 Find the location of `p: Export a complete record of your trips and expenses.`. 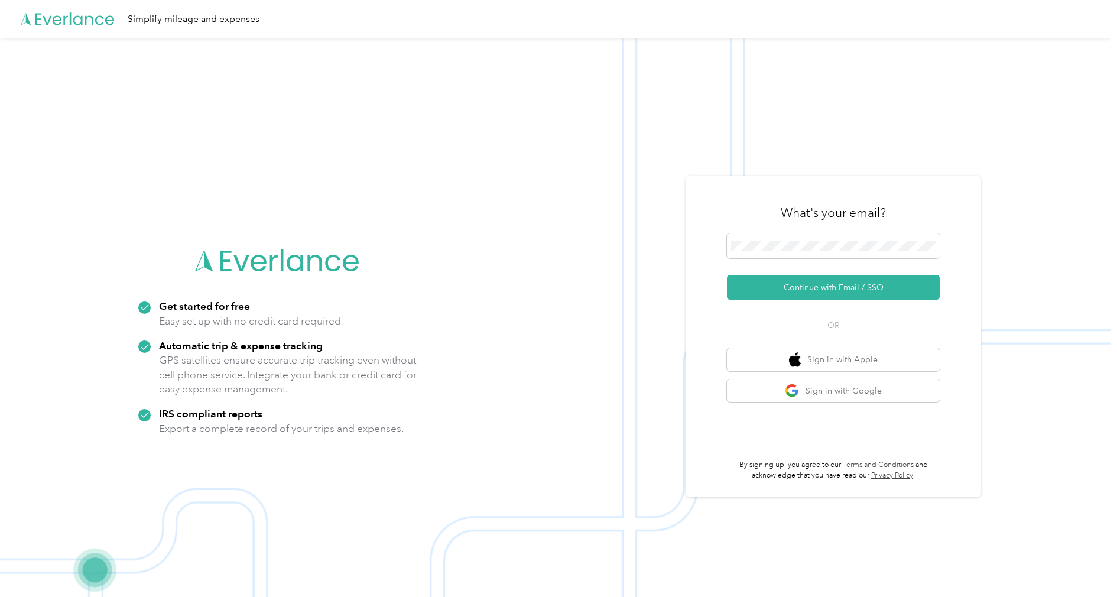

p: Export a complete record of your trips and expenses. is located at coordinates (281, 429).